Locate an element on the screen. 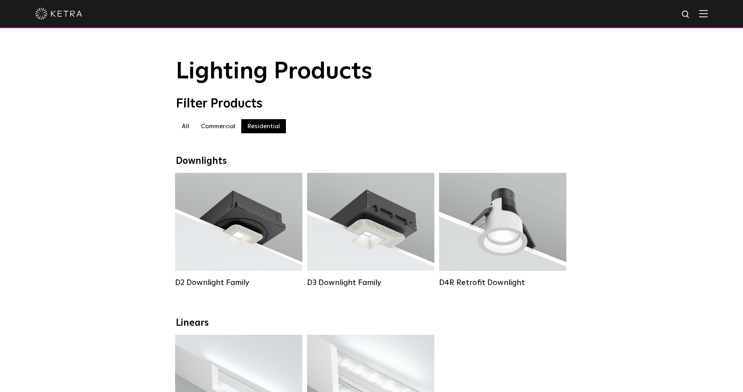 Image resolution: width=743 pixels, height=392 pixels. img: Hamburger%20Nav.svg is located at coordinates (704, 13).